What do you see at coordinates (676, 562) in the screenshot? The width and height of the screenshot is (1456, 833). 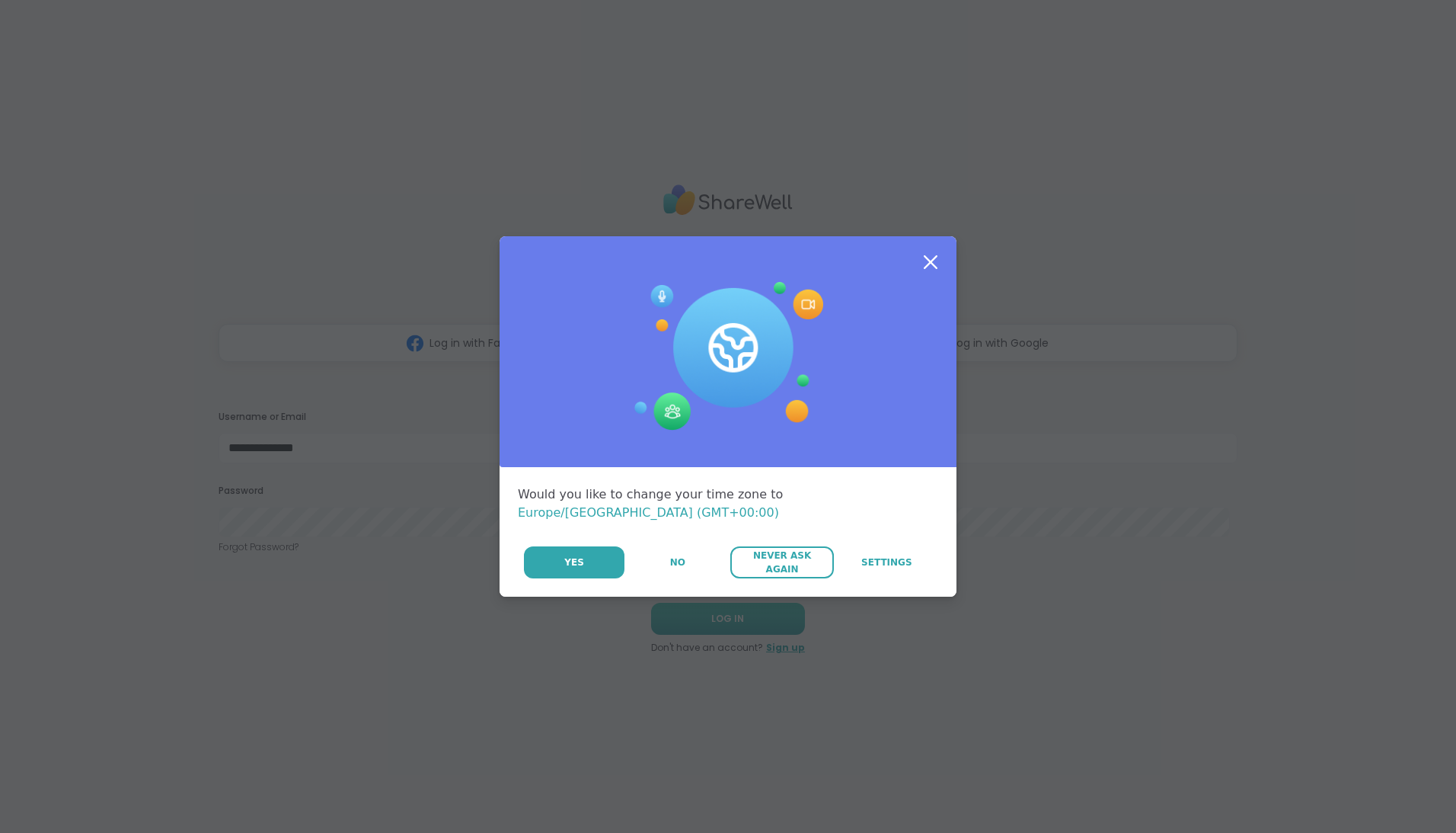 I see `button: No` at bounding box center [676, 562].